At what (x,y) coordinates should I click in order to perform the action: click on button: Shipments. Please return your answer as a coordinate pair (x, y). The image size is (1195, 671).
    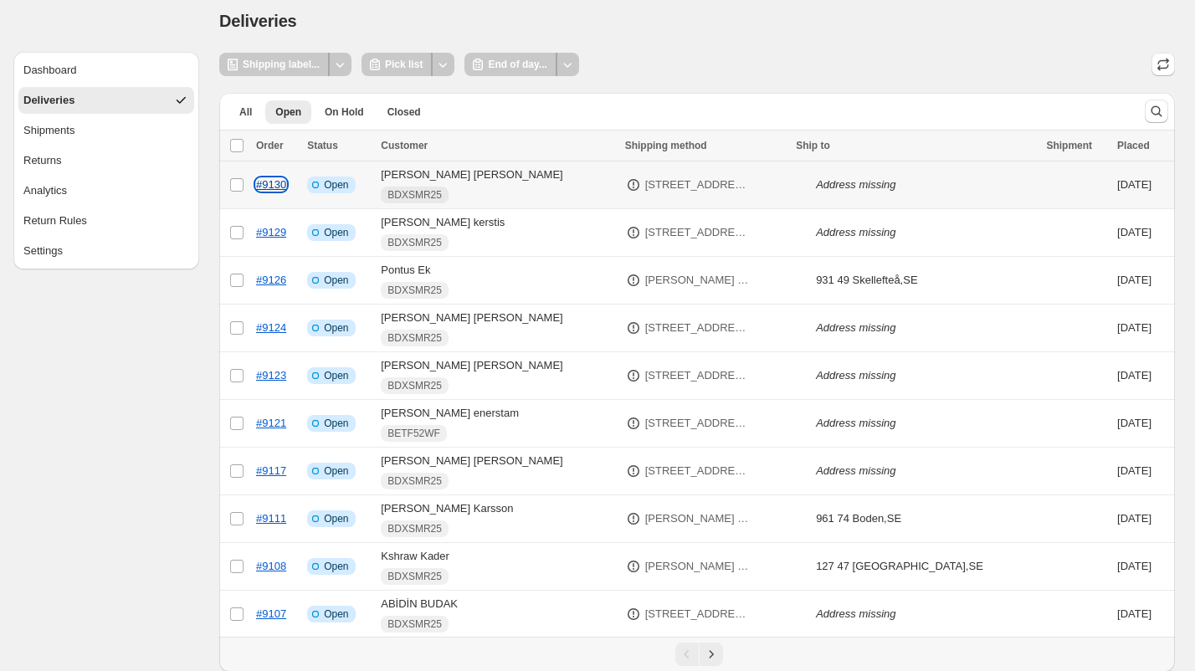
    Looking at the image, I should click on (106, 130).